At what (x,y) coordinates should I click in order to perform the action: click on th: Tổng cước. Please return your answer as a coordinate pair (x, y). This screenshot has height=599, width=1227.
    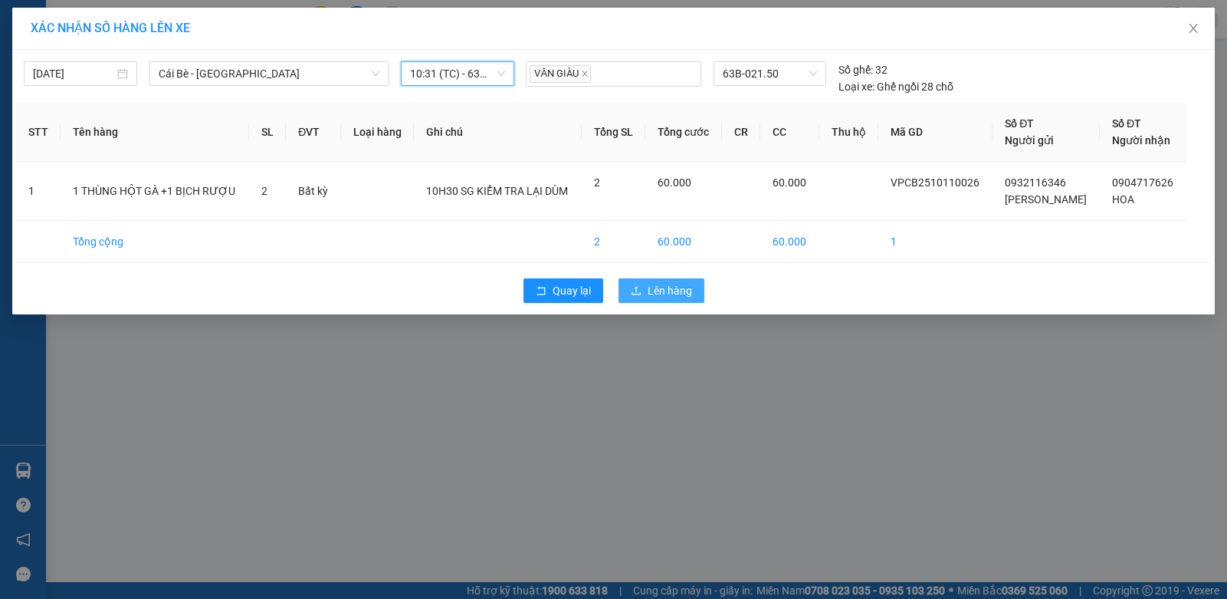
    Looking at the image, I should click on (684, 132).